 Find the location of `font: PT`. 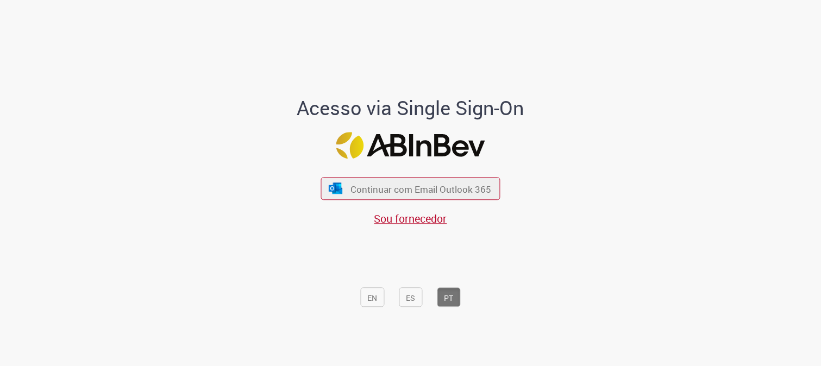

font: PT is located at coordinates (449, 298).